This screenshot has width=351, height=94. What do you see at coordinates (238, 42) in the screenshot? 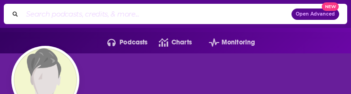
I see `span: Monitoring` at bounding box center [238, 42].